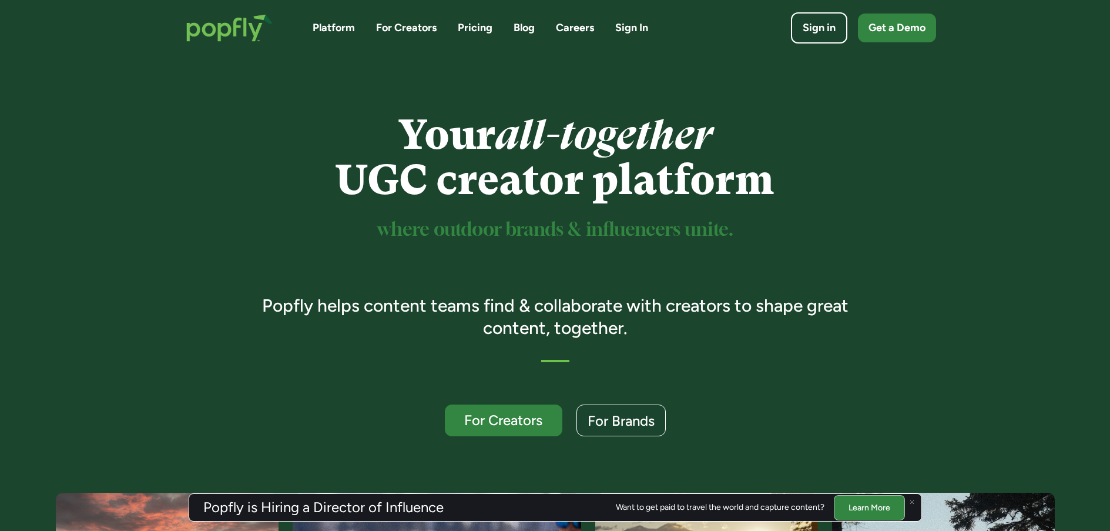 Image resolution: width=1110 pixels, height=531 pixels. What do you see at coordinates (555, 316) in the screenshot?
I see `h3: Popfly helps content teams find & collaborate with creators to shape great content, together.` at bounding box center [555, 316].